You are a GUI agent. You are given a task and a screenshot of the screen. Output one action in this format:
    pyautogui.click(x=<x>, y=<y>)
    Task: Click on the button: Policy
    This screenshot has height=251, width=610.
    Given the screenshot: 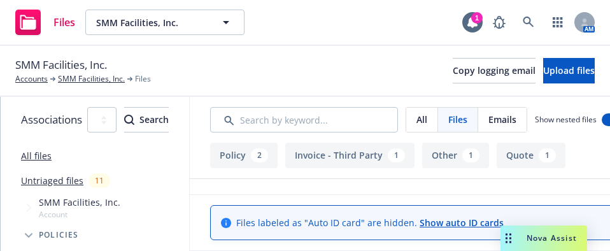 What is the action you would take?
    pyautogui.click(x=244, y=155)
    